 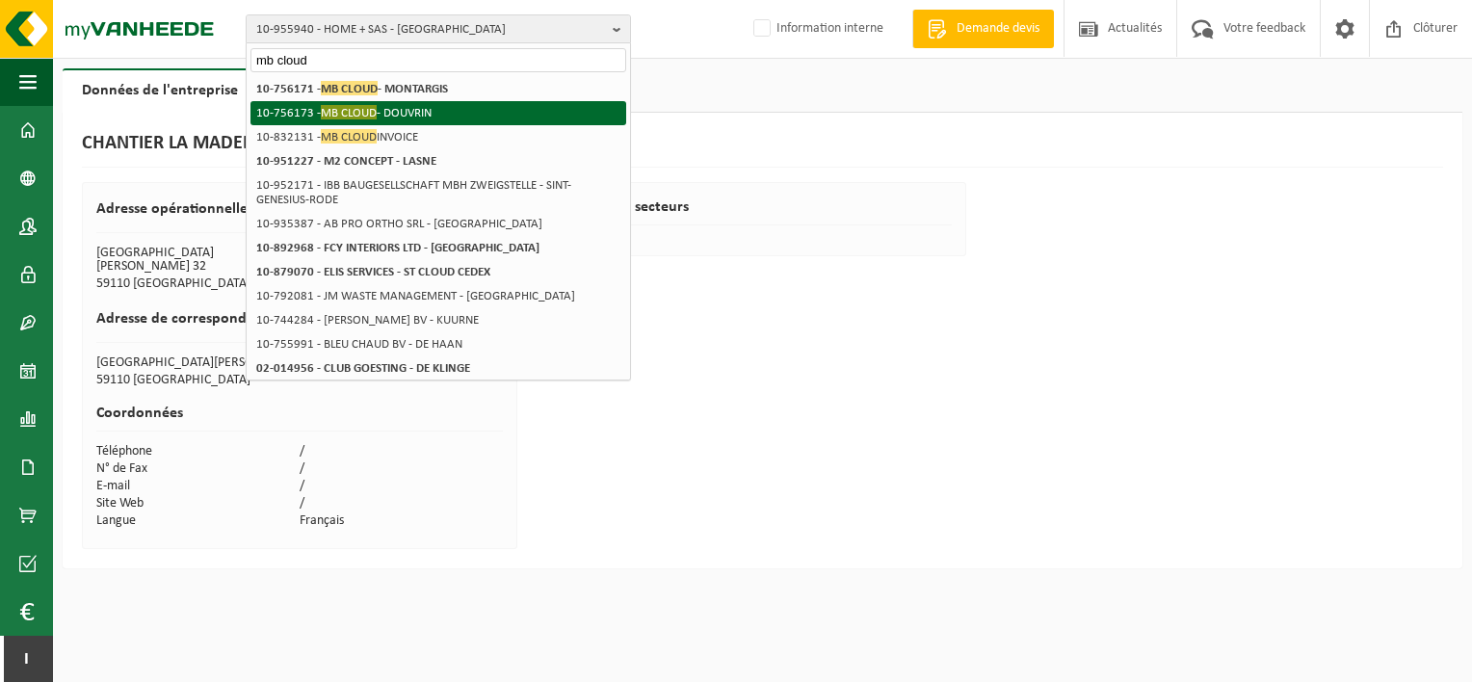 I want to click on span: Demande devis, so click(x=998, y=29).